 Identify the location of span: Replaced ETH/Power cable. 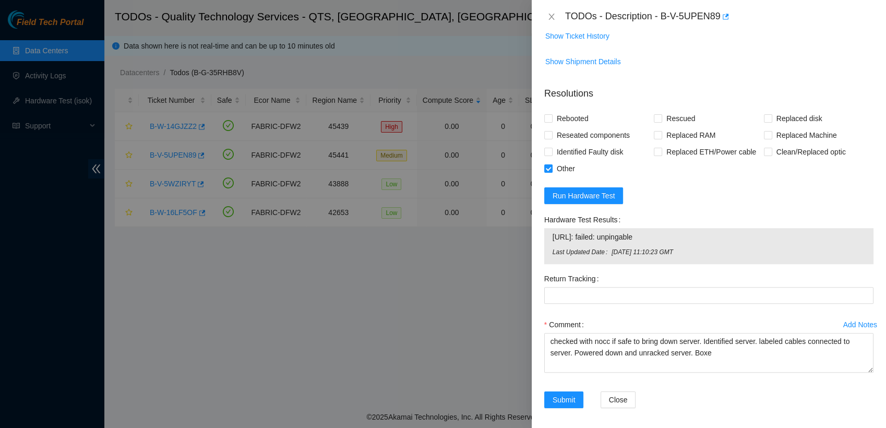
(711, 152).